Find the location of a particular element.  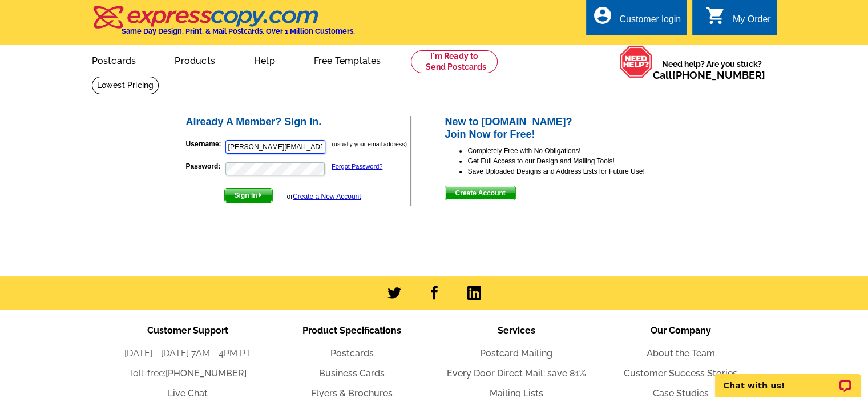

span: Need help? Are you stuck? is located at coordinates (712, 70).